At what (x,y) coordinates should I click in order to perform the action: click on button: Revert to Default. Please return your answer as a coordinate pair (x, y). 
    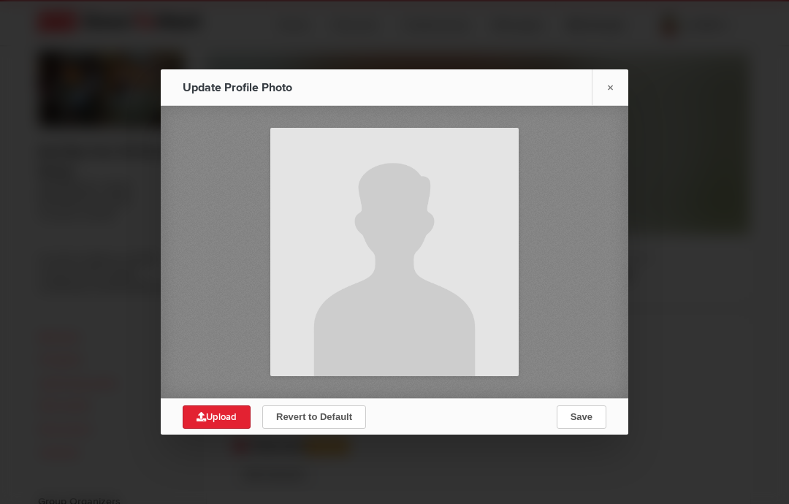
    Looking at the image, I should click on (314, 417).